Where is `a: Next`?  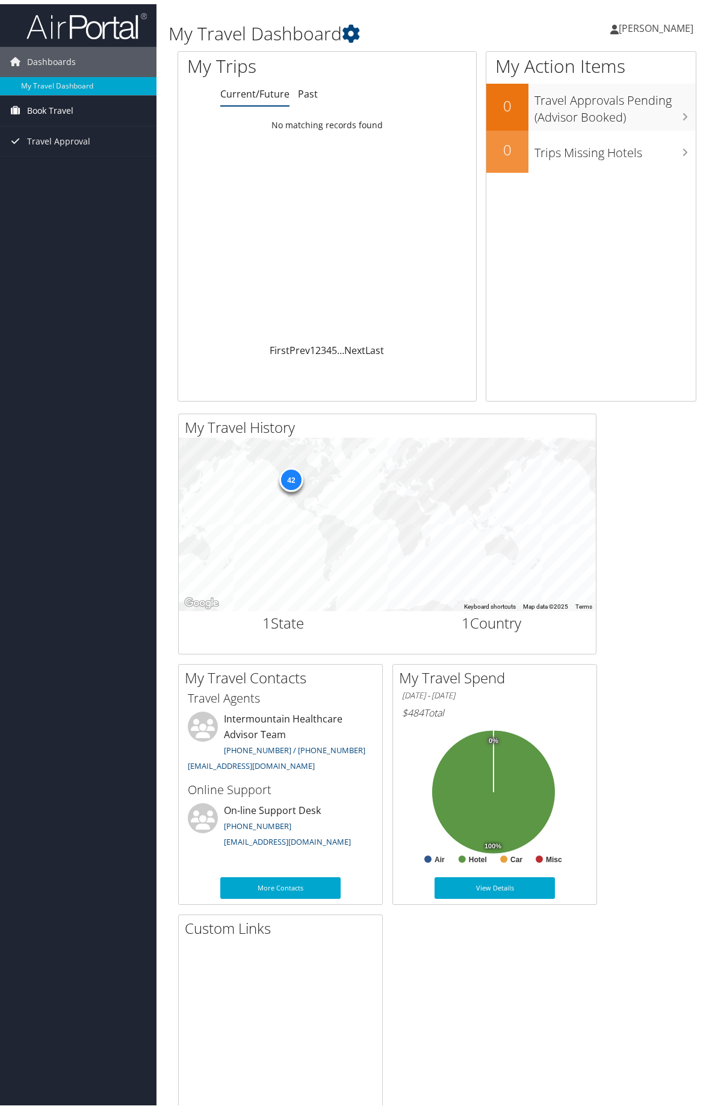 a: Next is located at coordinates (355, 346).